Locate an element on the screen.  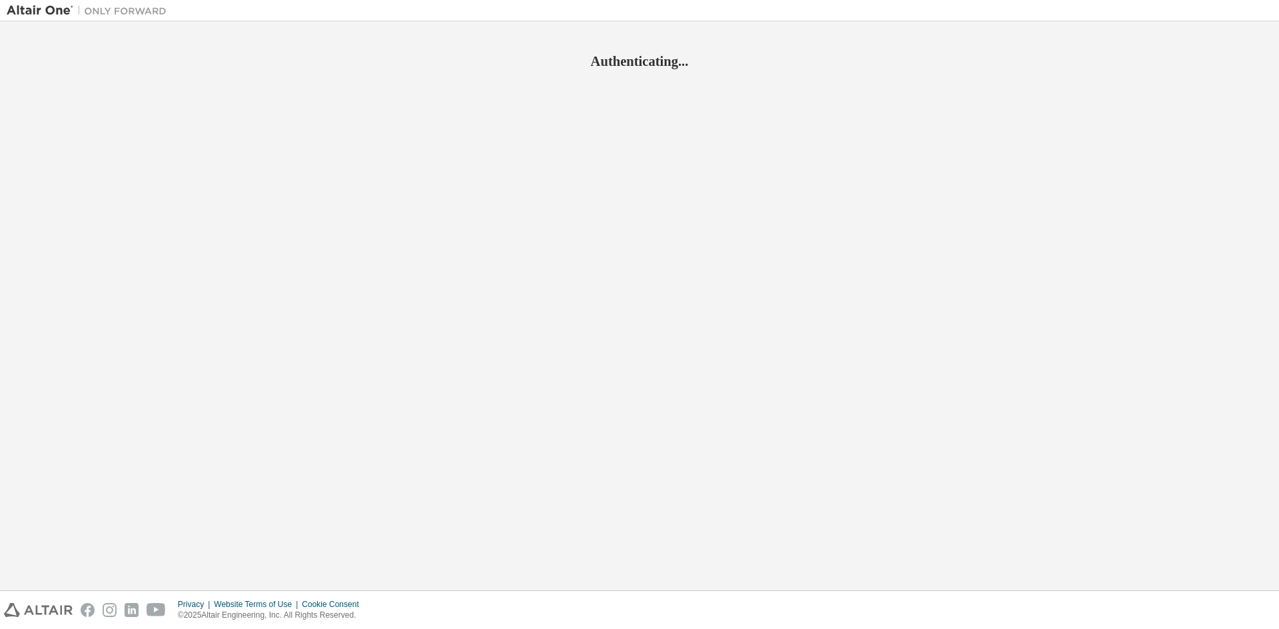
img: instagram.svg is located at coordinates (109, 610).